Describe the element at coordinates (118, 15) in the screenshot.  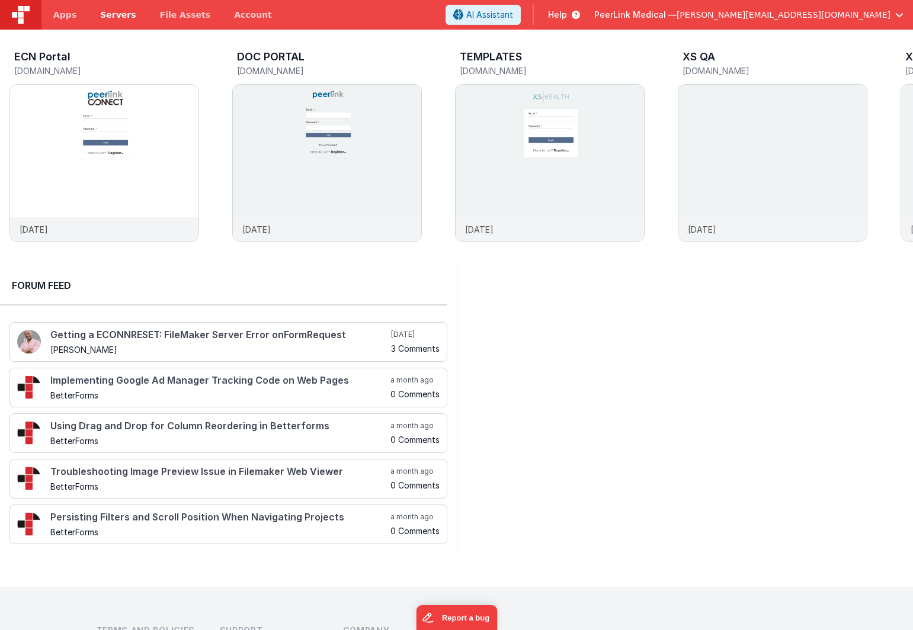
I see `span: Servers` at that location.